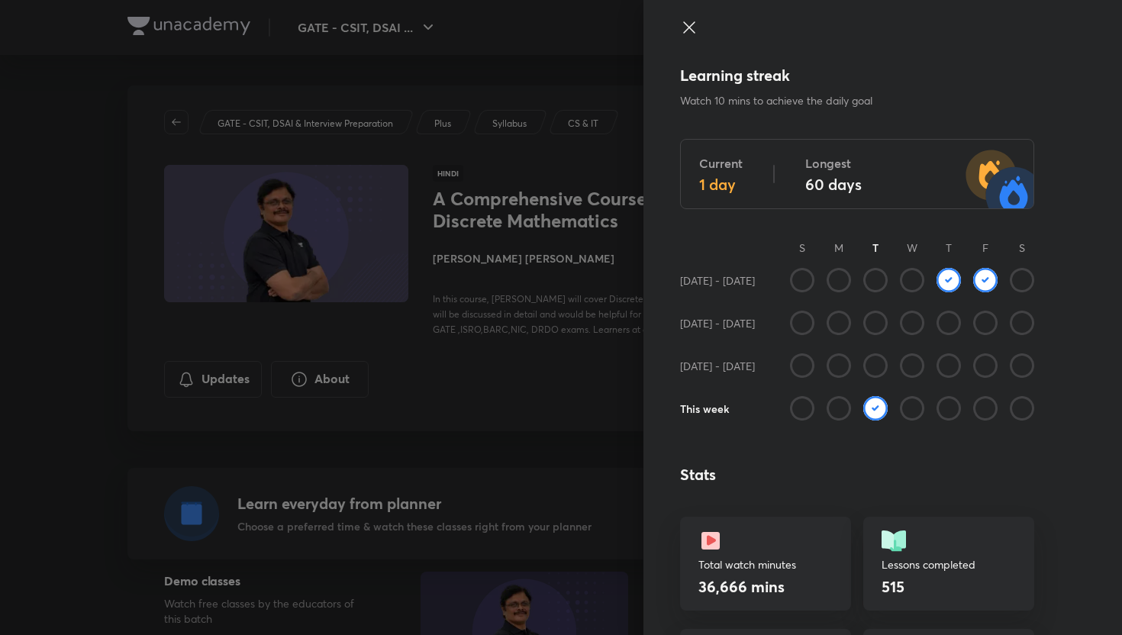 This screenshot has width=1122, height=635. I want to click on p: M, so click(839, 247).